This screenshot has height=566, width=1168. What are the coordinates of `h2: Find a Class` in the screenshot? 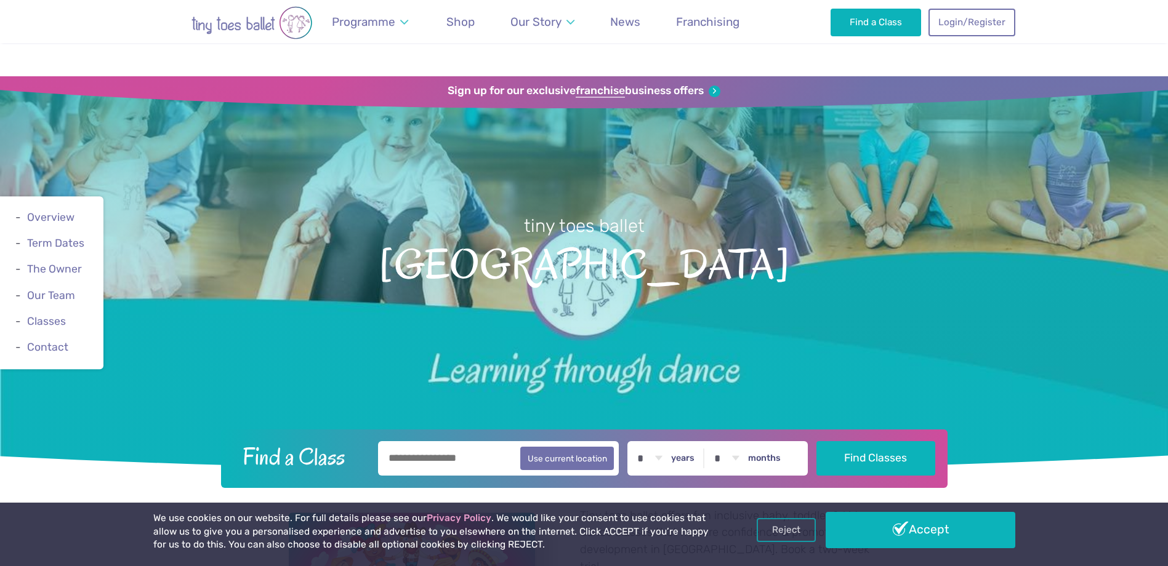 It's located at (301, 457).